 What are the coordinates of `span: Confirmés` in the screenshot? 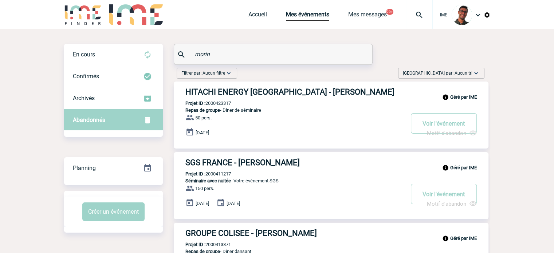 It's located at (86, 76).